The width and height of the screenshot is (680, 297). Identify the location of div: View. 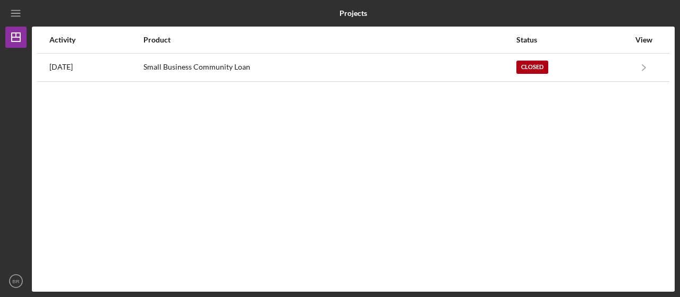
(644, 40).